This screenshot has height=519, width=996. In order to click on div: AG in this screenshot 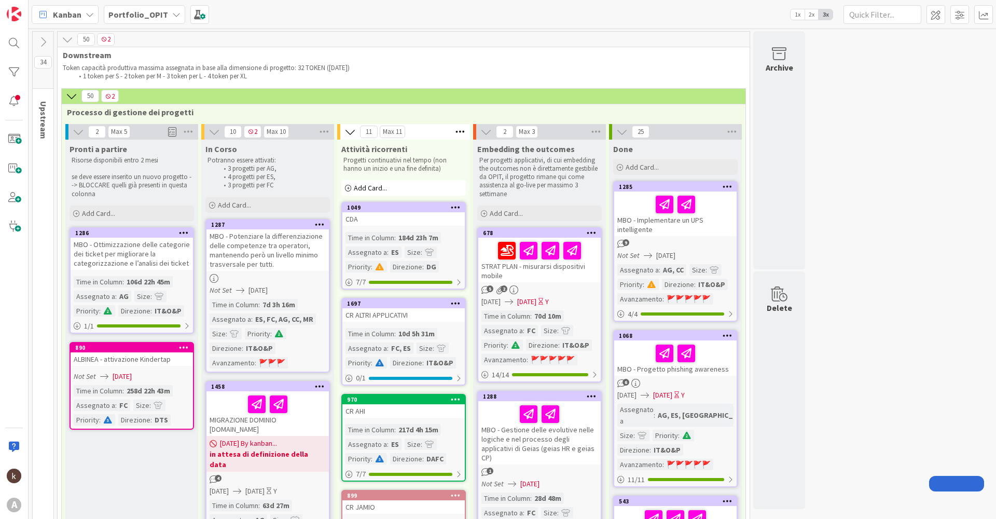, I will do `click(124, 296)`.